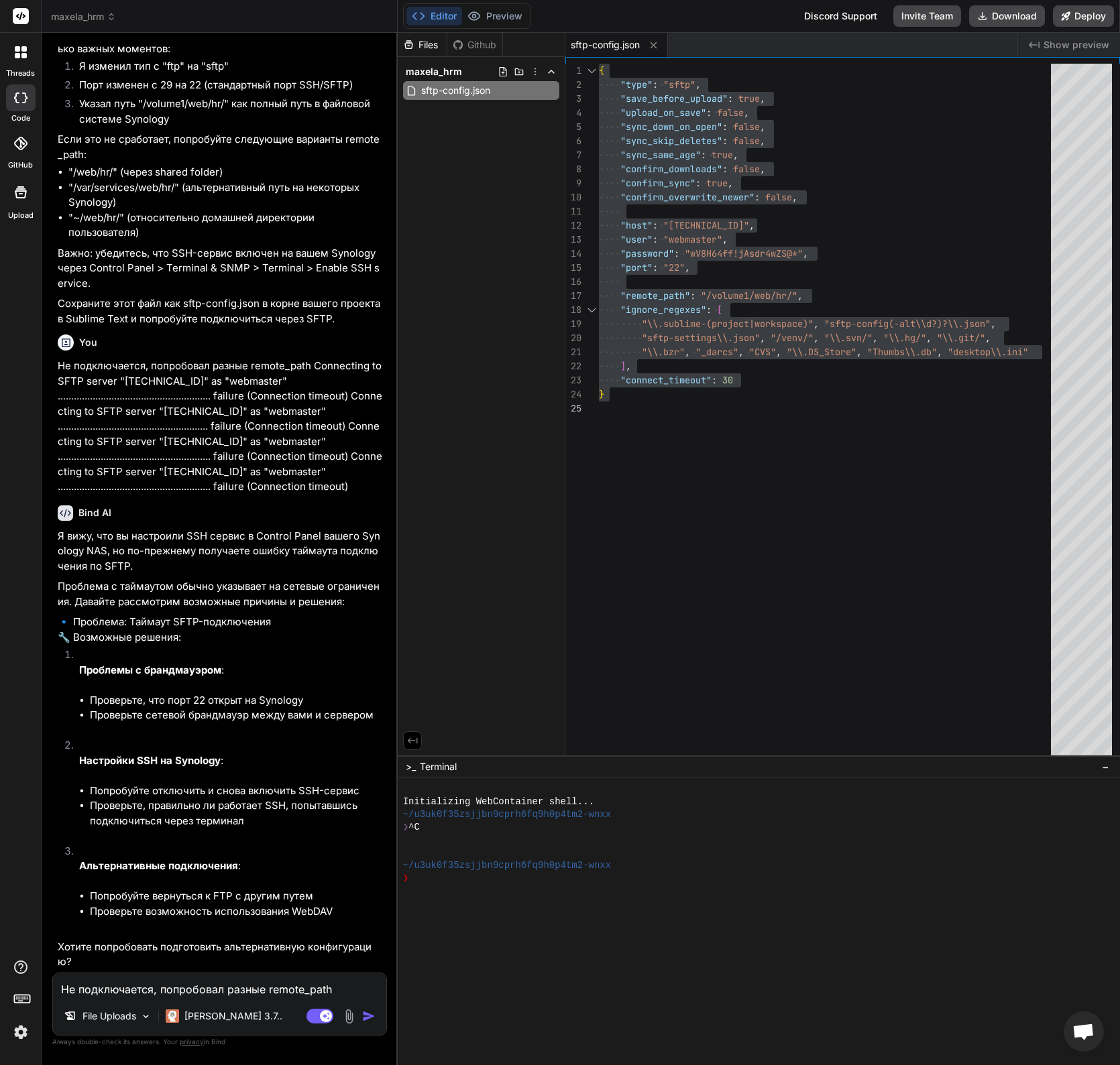 This screenshot has width=1120, height=1065. What do you see at coordinates (226, 172) in the screenshot?
I see `li: "/web/hr/" (через shared folder)` at bounding box center [226, 172].